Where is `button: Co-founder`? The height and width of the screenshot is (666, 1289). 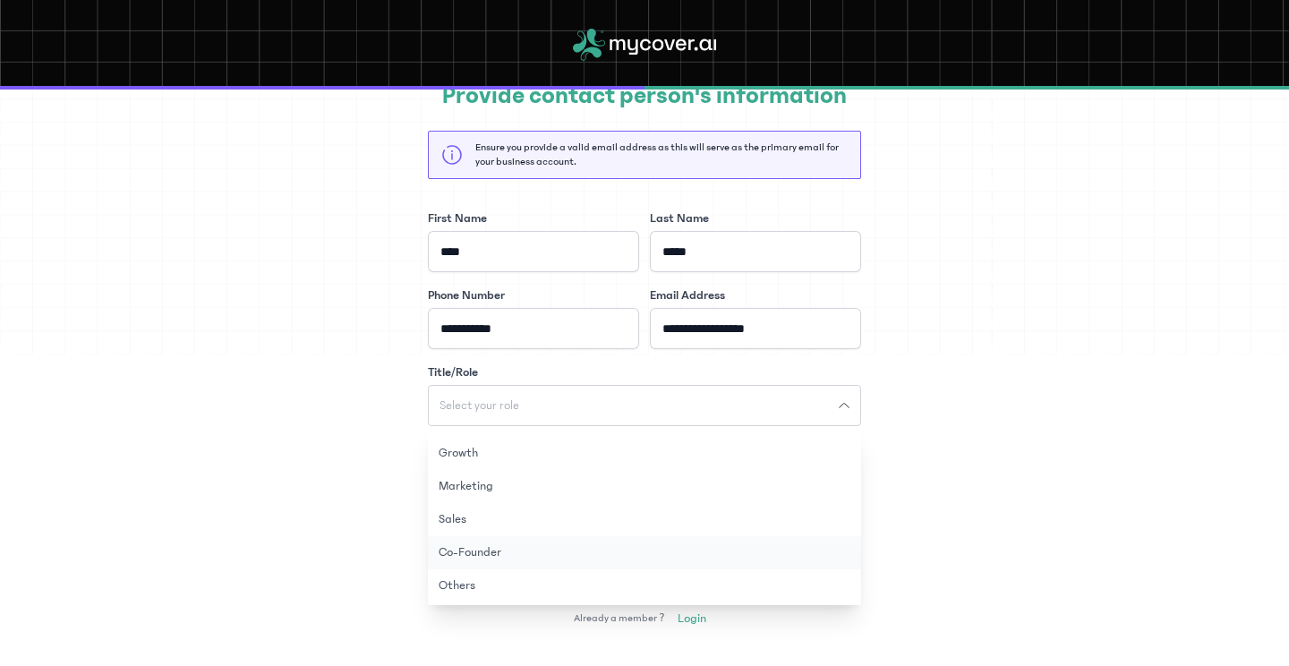
button: Co-founder is located at coordinates (645, 553).